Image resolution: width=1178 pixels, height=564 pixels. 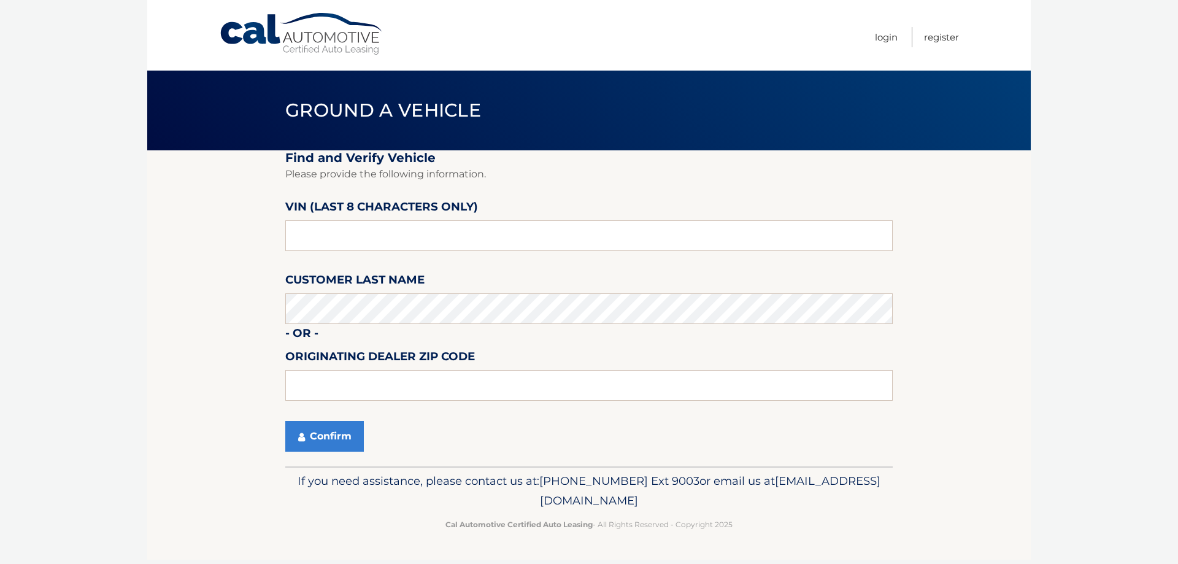 I want to click on span: Ground a Vehicle, so click(x=383, y=110).